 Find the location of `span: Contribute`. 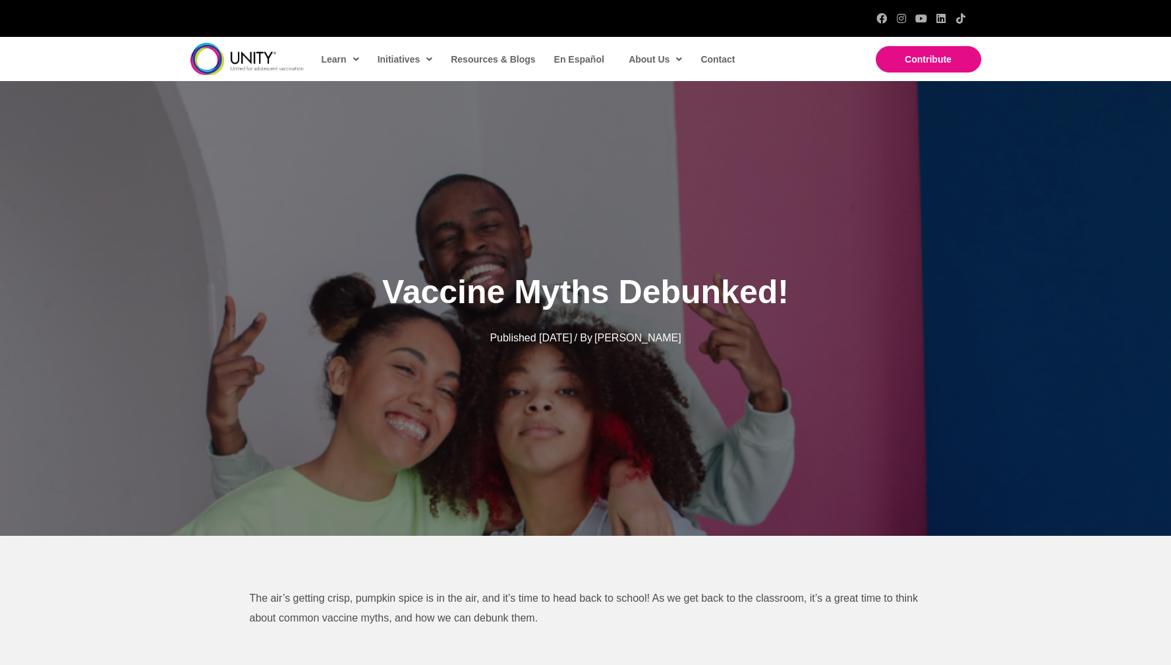

span: Contribute is located at coordinates (928, 59).